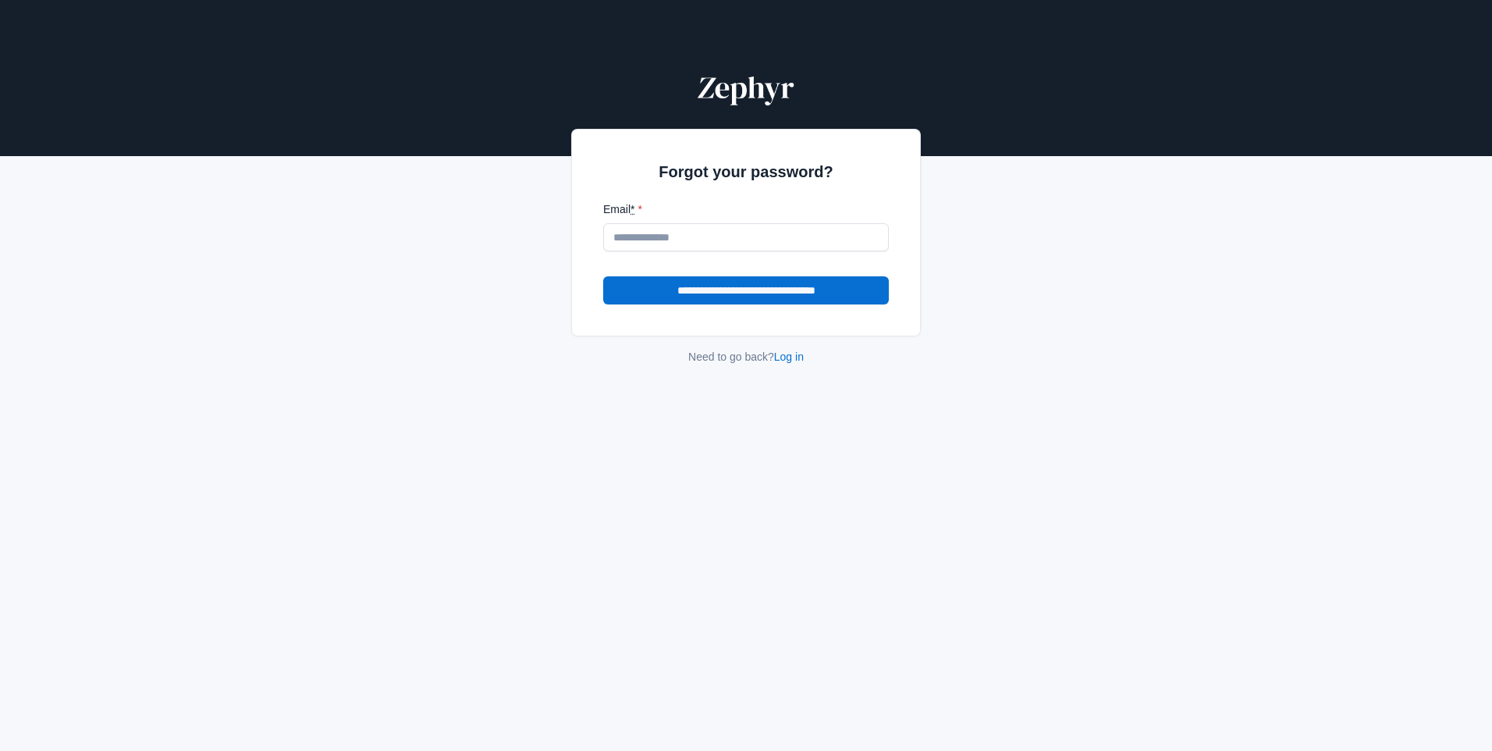 The width and height of the screenshot is (1492, 751). Describe the element at coordinates (789, 357) in the screenshot. I see `a: Log in` at that location.